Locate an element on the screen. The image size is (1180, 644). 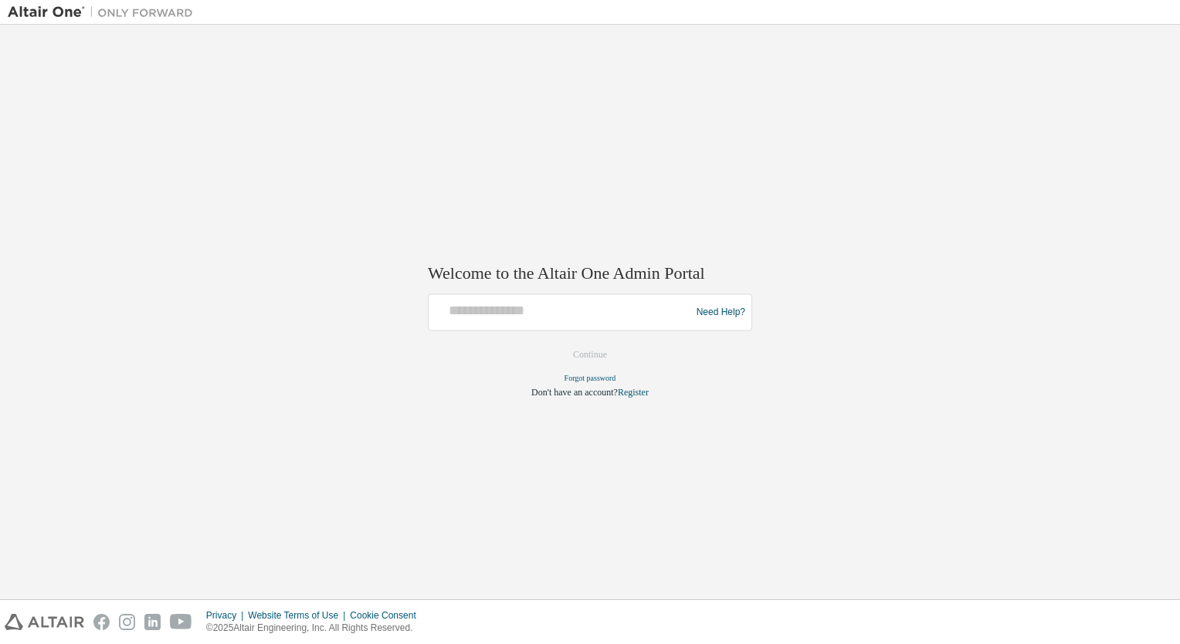
img: altair_logo.svg is located at coordinates (44, 621).